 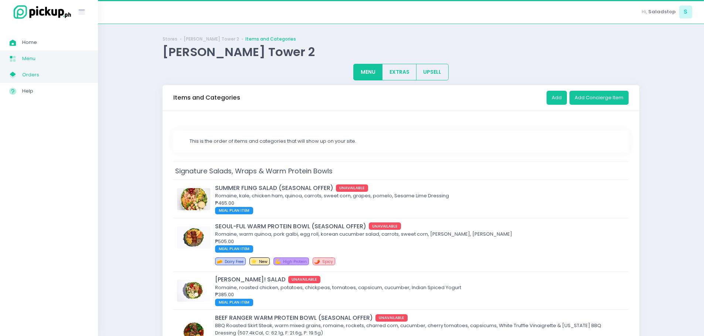 What do you see at coordinates (368, 72) in the screenshot?
I see `button: MENU` at bounding box center [368, 72].